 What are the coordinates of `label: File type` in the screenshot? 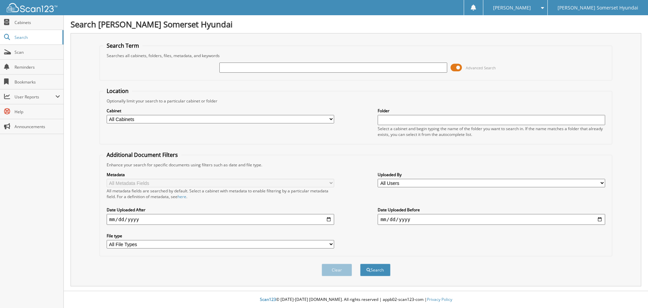 It's located at (220, 235).